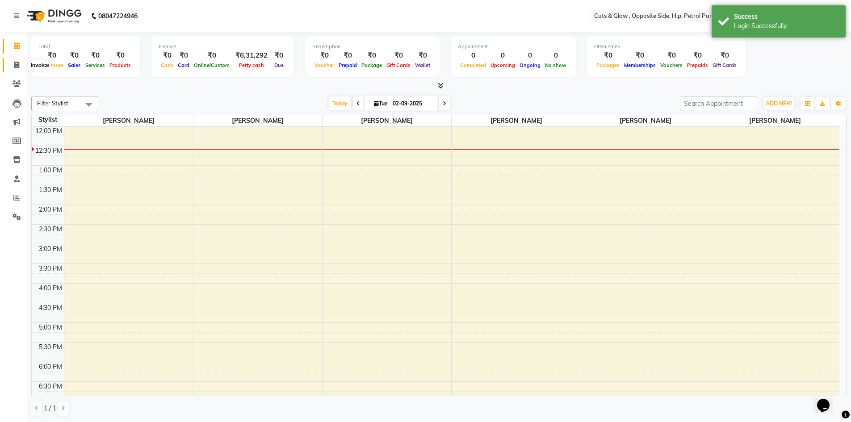 Image resolution: width=851 pixels, height=422 pixels. Describe the element at coordinates (340, 103) in the screenshot. I see `span: Today` at that location.